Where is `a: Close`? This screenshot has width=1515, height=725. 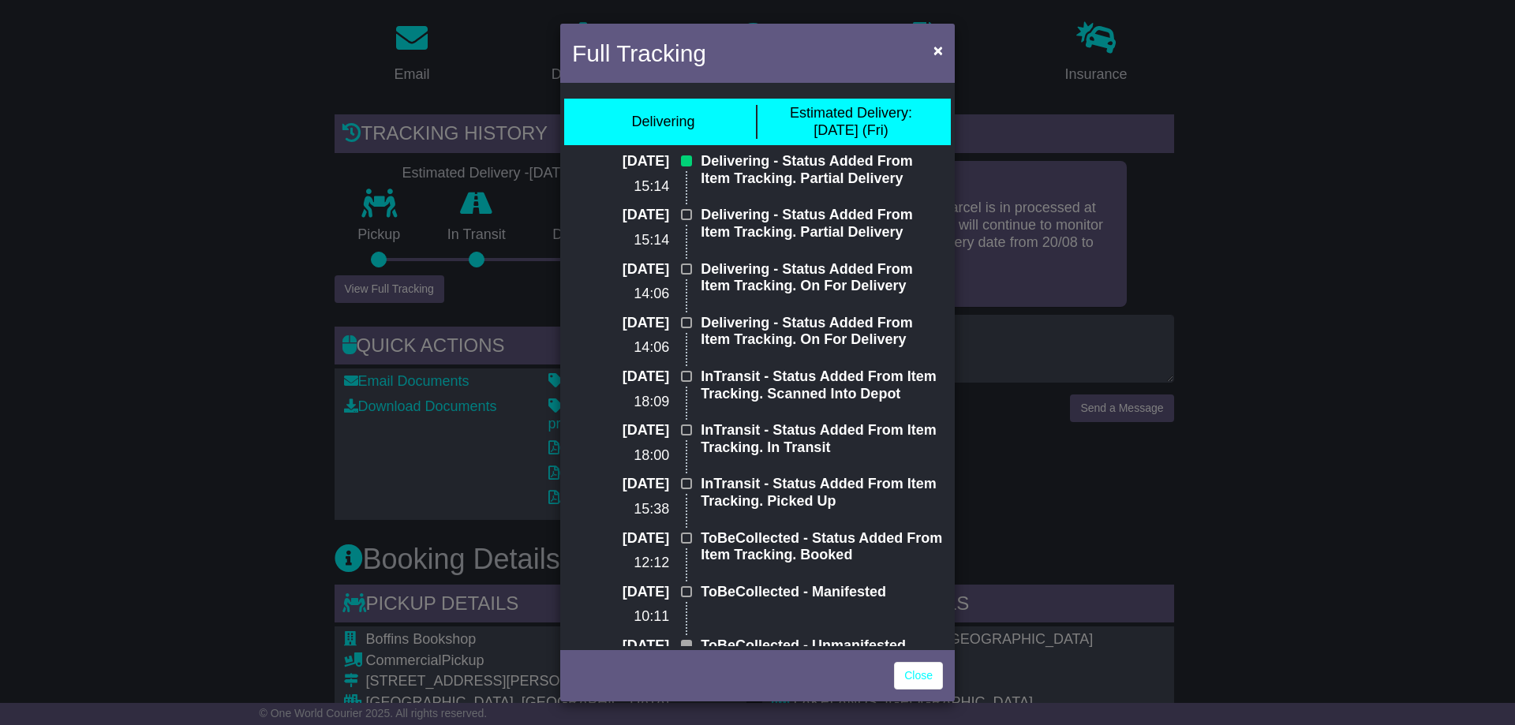
a: Close is located at coordinates (918, 675).